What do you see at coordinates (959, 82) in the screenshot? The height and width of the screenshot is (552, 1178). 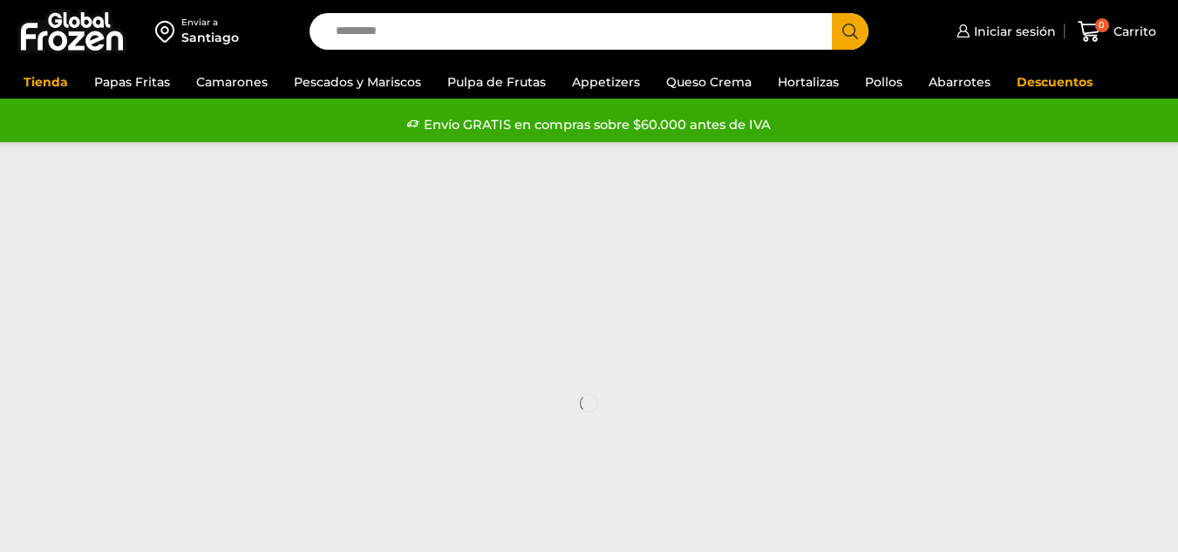 I see `a: Abarrotes` at bounding box center [959, 82].